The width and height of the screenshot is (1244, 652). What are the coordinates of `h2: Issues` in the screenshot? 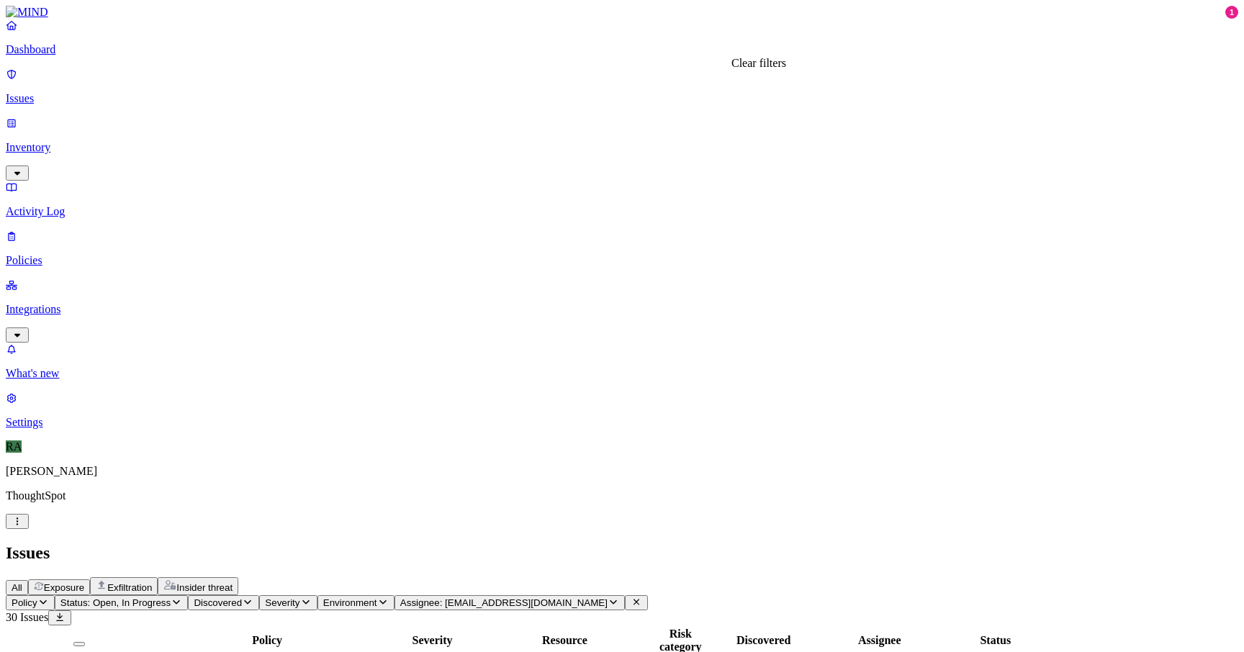 It's located at (622, 553).